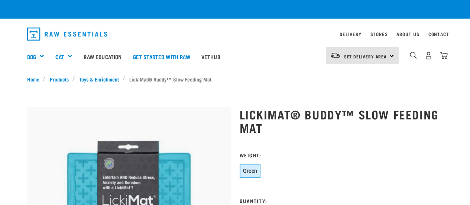 The width and height of the screenshot is (470, 205). What do you see at coordinates (341, 121) in the screenshot?
I see `h1: LickiMat® Buddy™ Slow Feeding Mat` at bounding box center [341, 121].